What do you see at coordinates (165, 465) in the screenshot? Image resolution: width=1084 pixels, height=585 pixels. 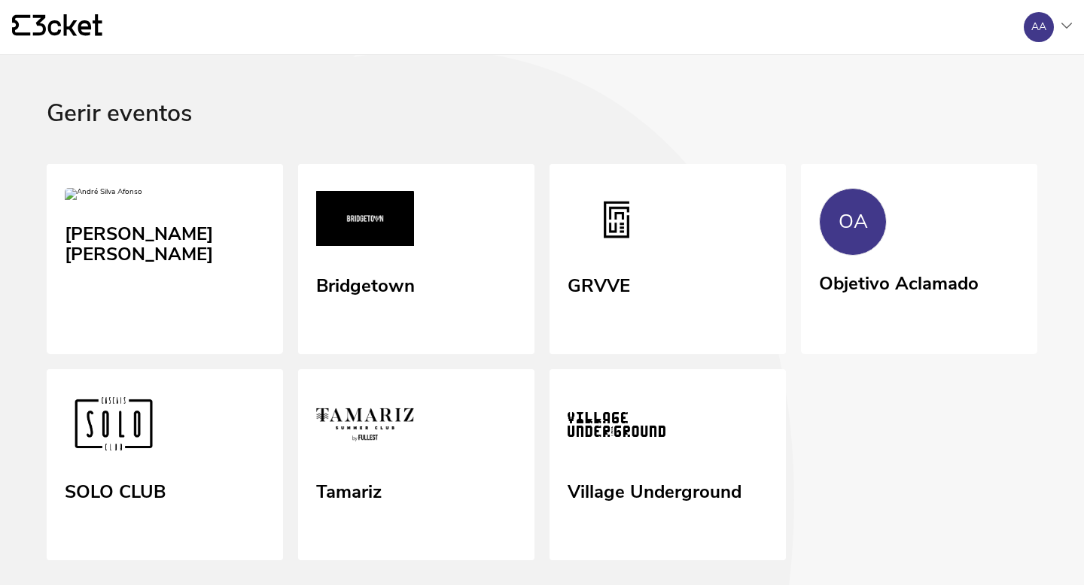 I see `a: SOLO CLUB SOLO CLUB` at bounding box center [165, 465].